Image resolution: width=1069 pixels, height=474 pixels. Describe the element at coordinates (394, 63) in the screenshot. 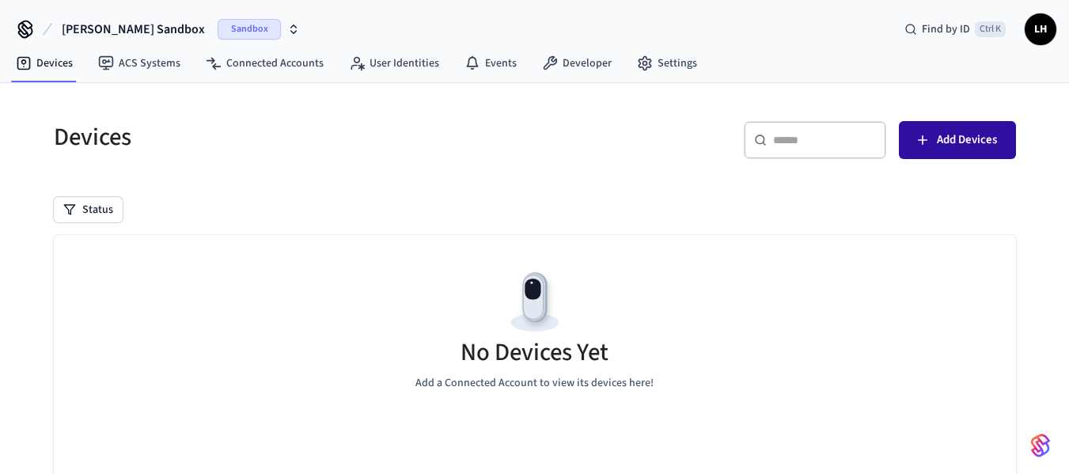

I see `a: User Identities` at that location.